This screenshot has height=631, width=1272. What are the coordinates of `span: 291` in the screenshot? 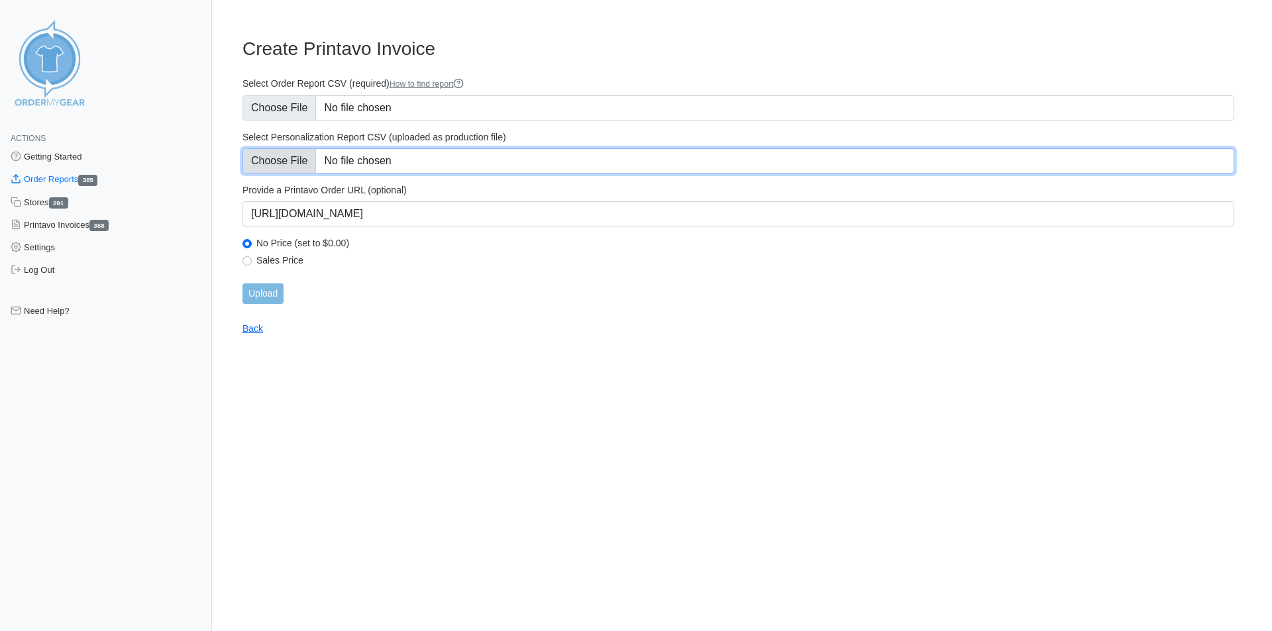 It's located at (58, 203).